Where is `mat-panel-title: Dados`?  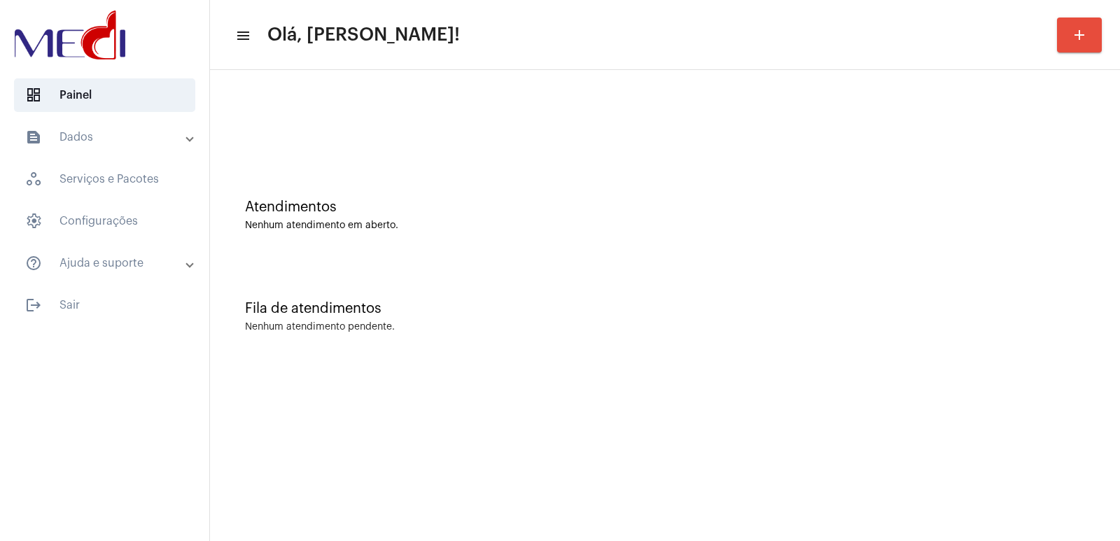 mat-panel-title: Dados is located at coordinates (106, 137).